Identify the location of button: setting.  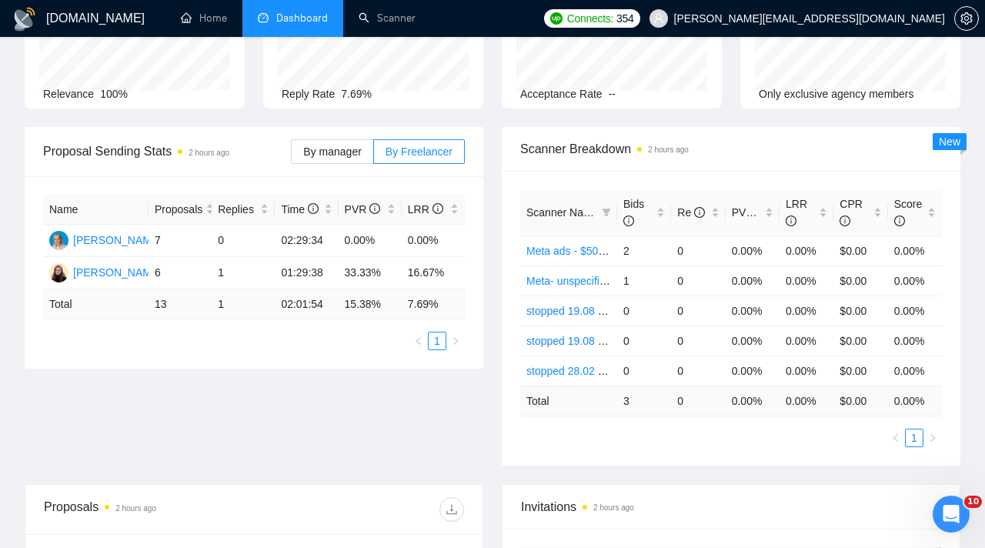
(966, 18).